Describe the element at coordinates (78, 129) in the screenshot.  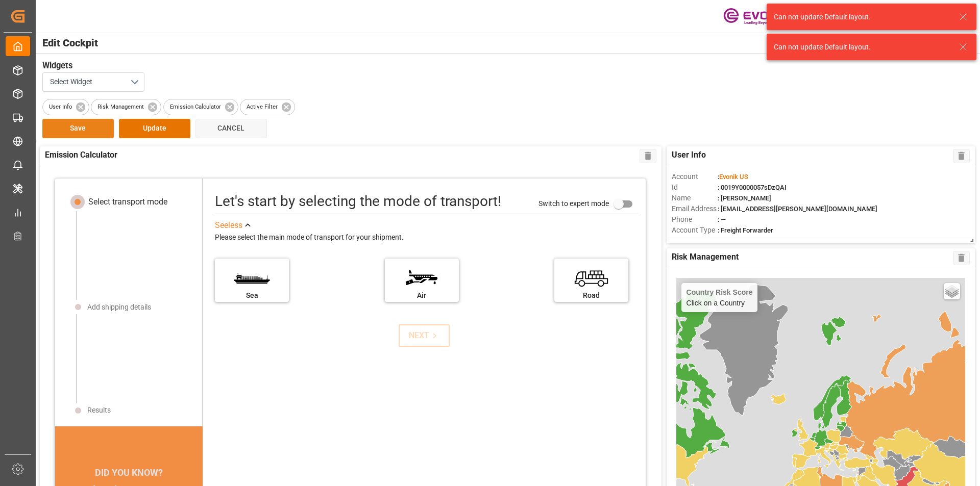
I see `button: Save` at that location.